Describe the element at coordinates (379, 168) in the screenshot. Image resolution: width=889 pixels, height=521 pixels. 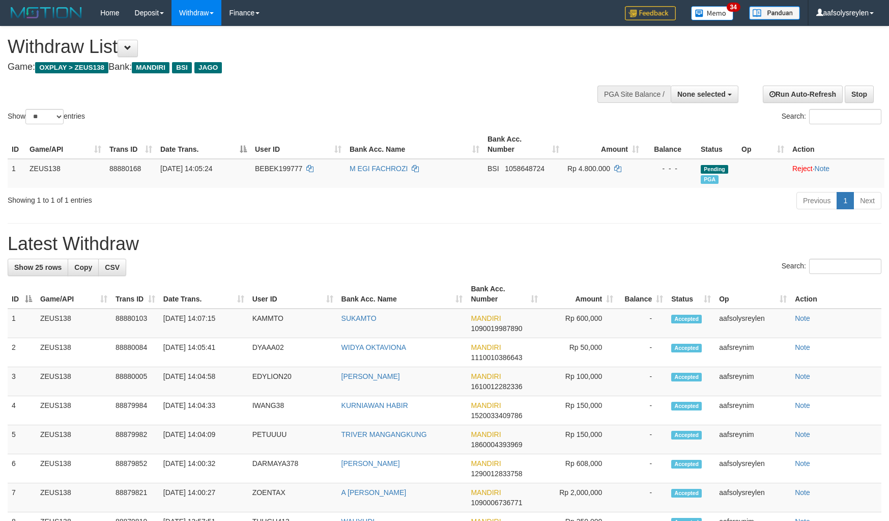
I see `a: M EGI FACHROZI` at that location.